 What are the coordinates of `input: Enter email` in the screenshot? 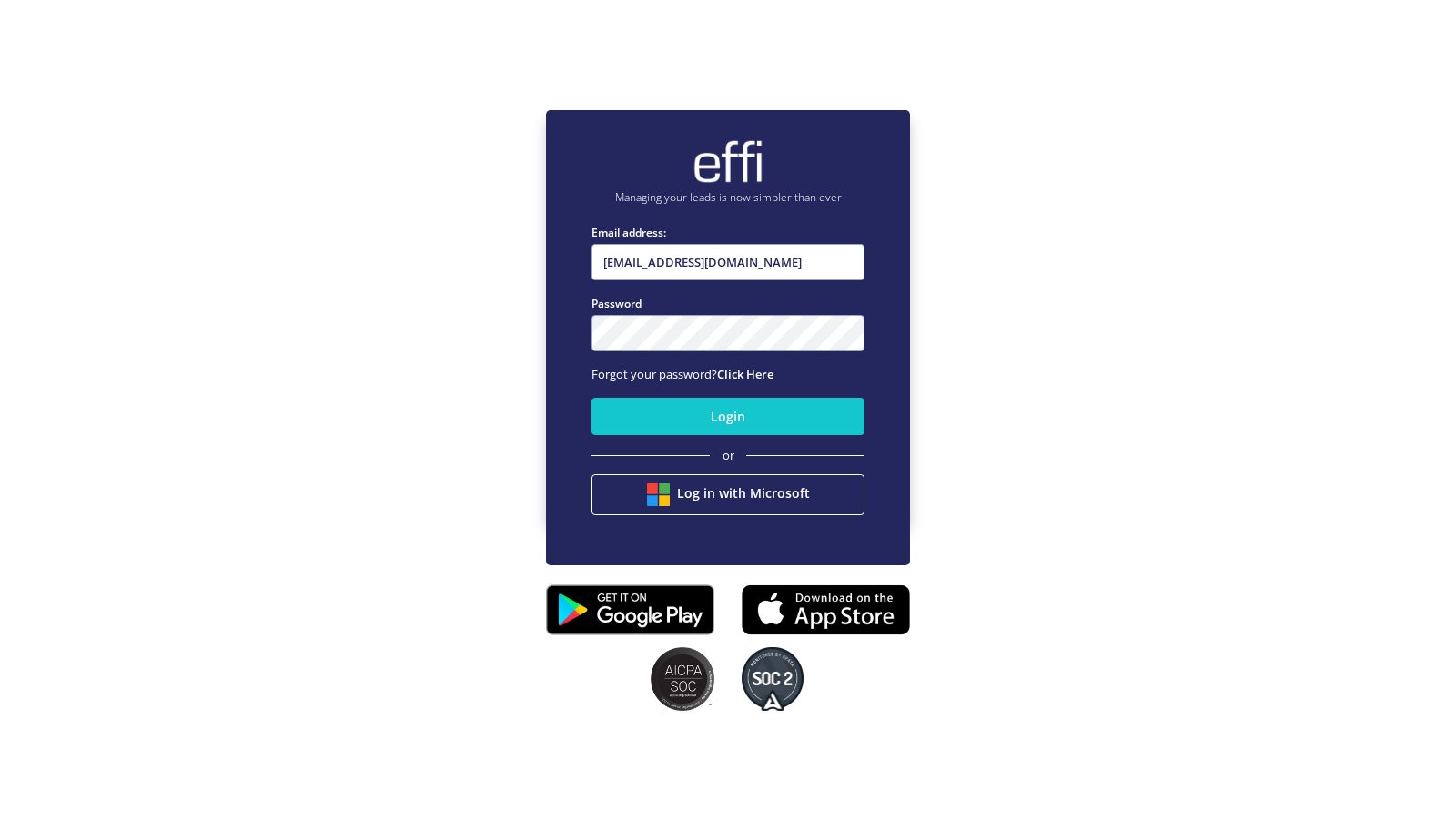 It's located at (728, 262).